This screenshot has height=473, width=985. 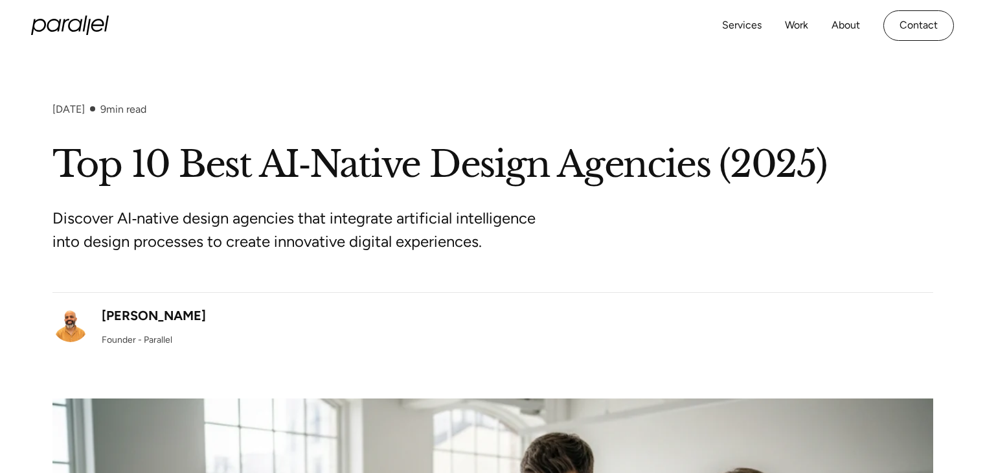 I want to click on a: Services, so click(x=742, y=25).